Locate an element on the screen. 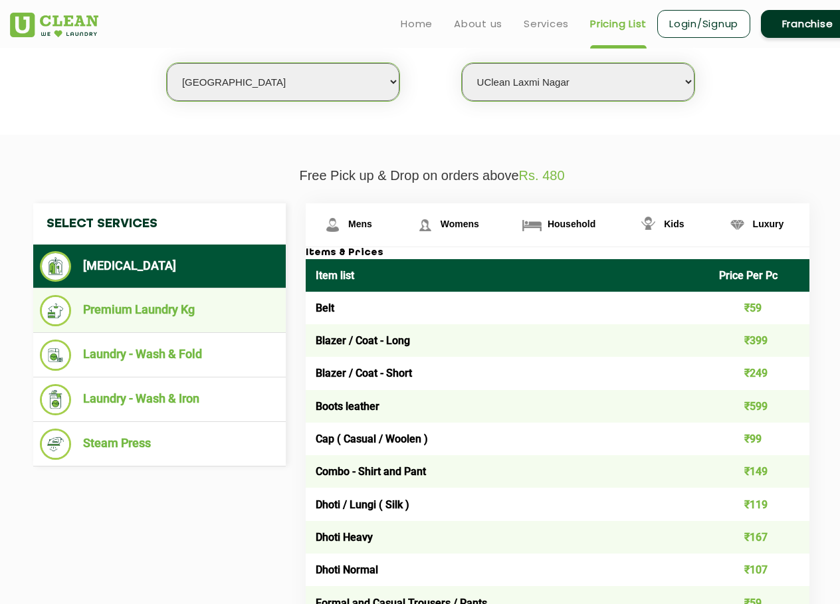 The width and height of the screenshot is (840, 604). img: Womens is located at coordinates (425, 225).